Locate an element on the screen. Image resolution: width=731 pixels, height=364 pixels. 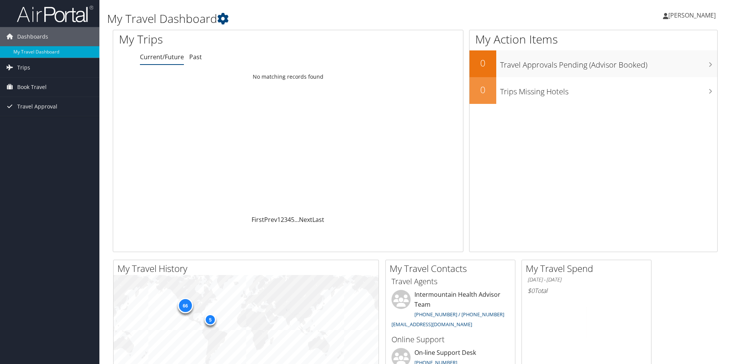
a: First is located at coordinates (258, 220).